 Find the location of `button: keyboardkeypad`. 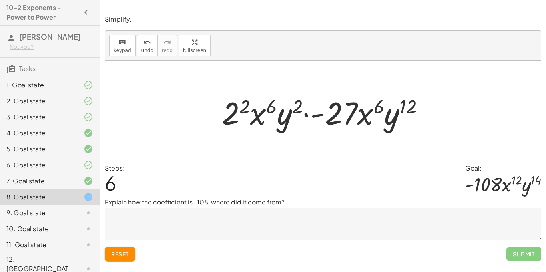

button: keyboardkeypad is located at coordinates (122, 46).